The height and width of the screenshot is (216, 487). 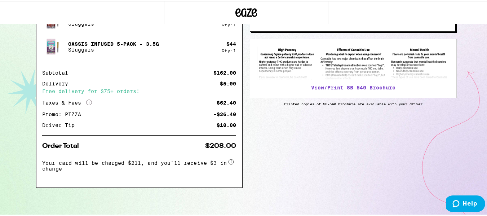 I want to click on a: View/Print SB 540 Brochure, so click(x=353, y=86).